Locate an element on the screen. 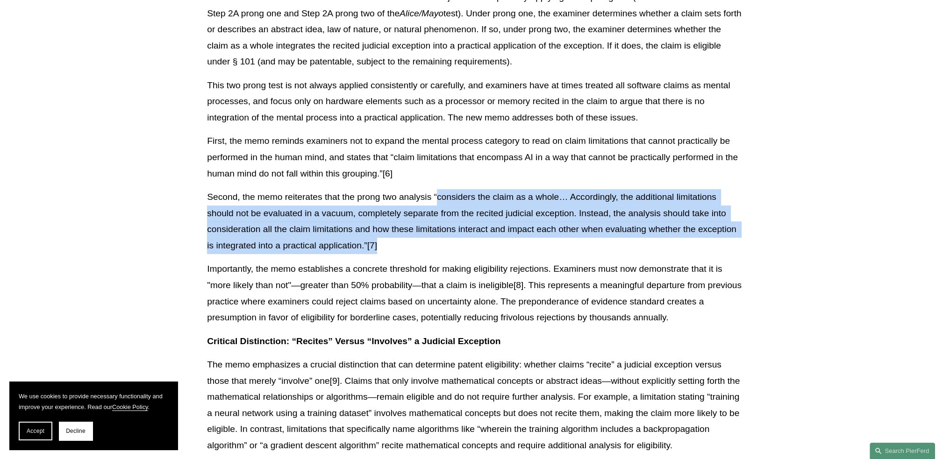 This screenshot has width=950, height=459. a: Cookie Policy is located at coordinates (130, 407).